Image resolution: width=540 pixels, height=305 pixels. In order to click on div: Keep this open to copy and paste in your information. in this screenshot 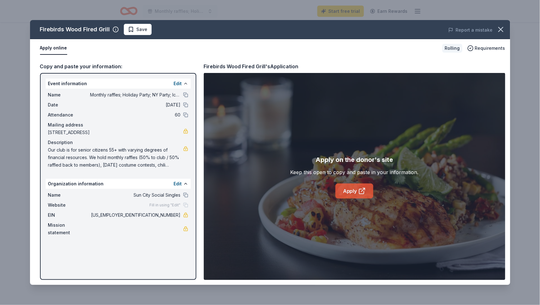, I will do `click(355, 172)`.